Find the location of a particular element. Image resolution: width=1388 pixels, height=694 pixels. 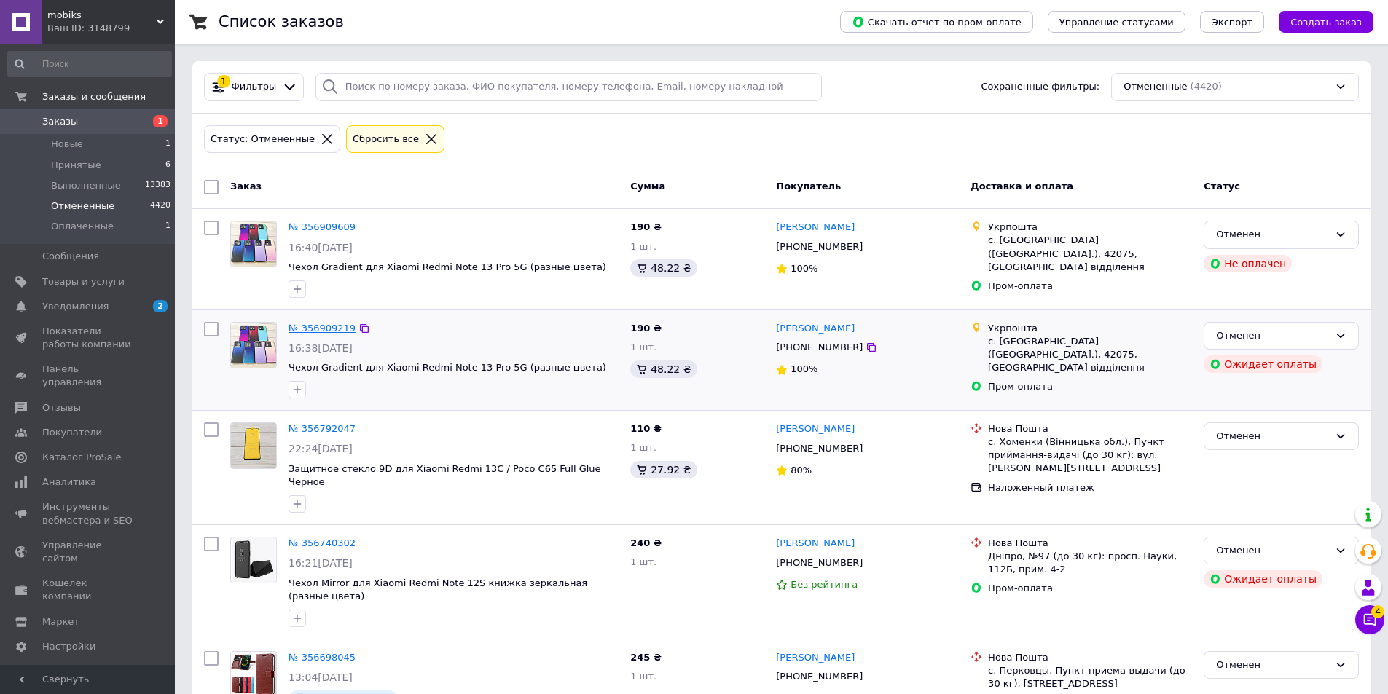

span: Панель управления is located at coordinates (88, 376).